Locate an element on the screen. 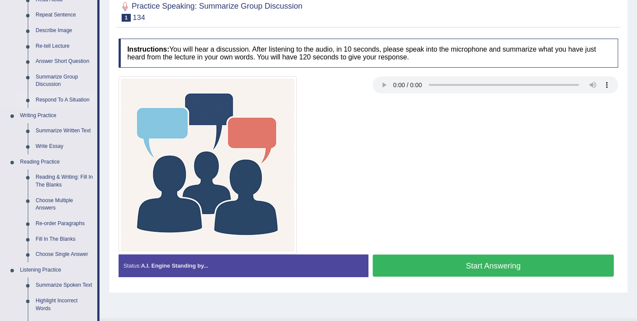 The image size is (637, 321). a: Summarize Written Text is located at coordinates (64, 131).